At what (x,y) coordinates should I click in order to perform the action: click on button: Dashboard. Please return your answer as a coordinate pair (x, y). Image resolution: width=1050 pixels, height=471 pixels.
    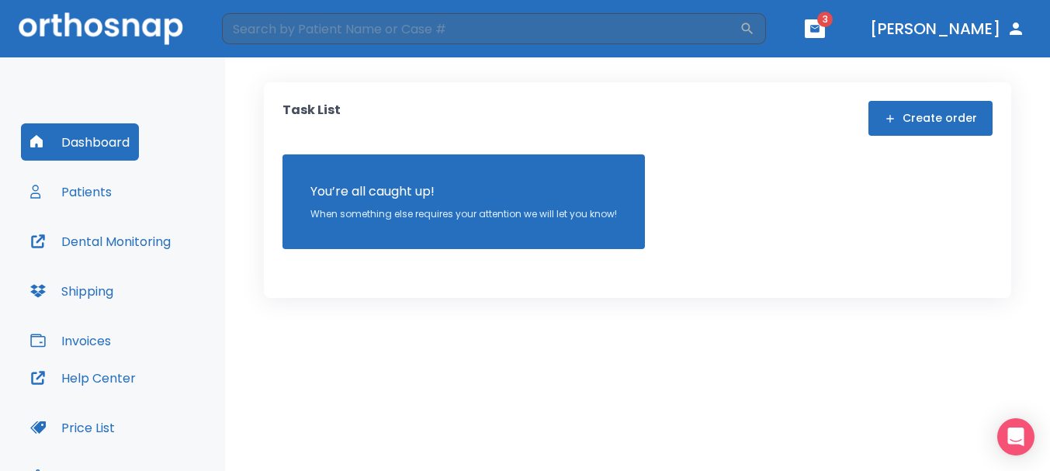
    Looking at the image, I should click on (80, 142).